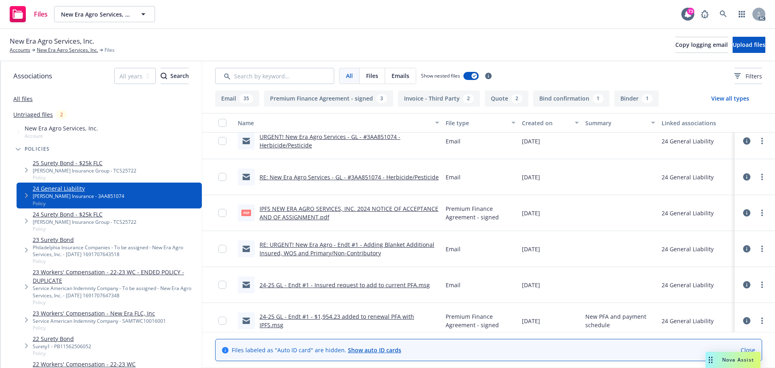 The width and height of the screenshot is (775, 368). What do you see at coordinates (440, 75) in the screenshot?
I see `span: Show nested files` at bounding box center [440, 75].